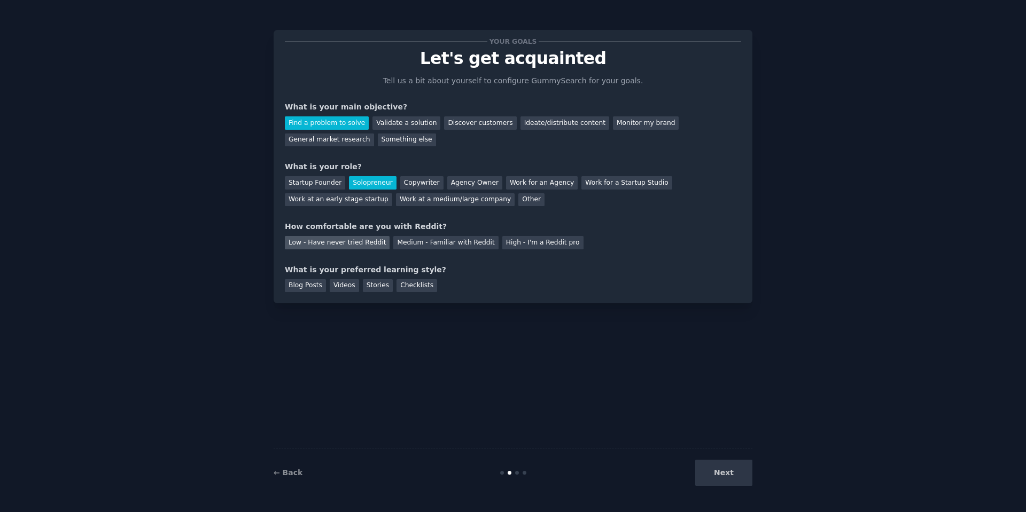  I want to click on div: How comfortable are you with Reddit?, so click(513, 226).